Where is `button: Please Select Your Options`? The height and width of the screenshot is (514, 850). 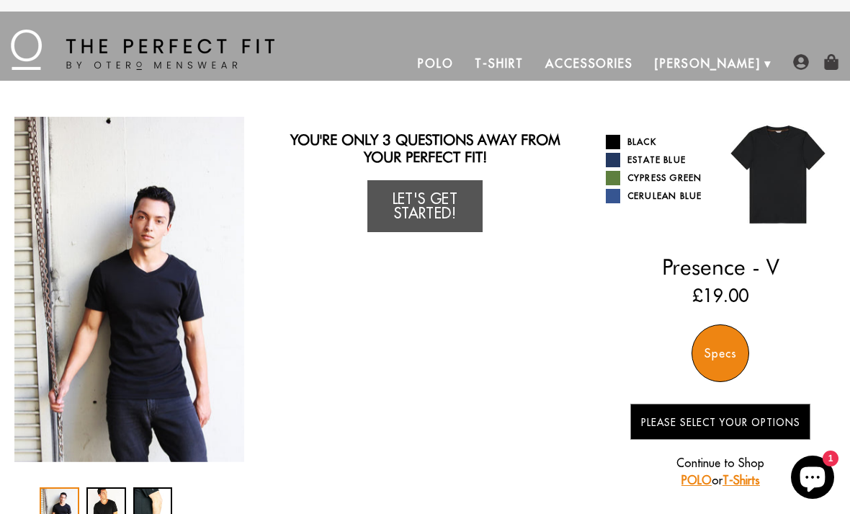
button: Please Select Your Options is located at coordinates (721, 422).